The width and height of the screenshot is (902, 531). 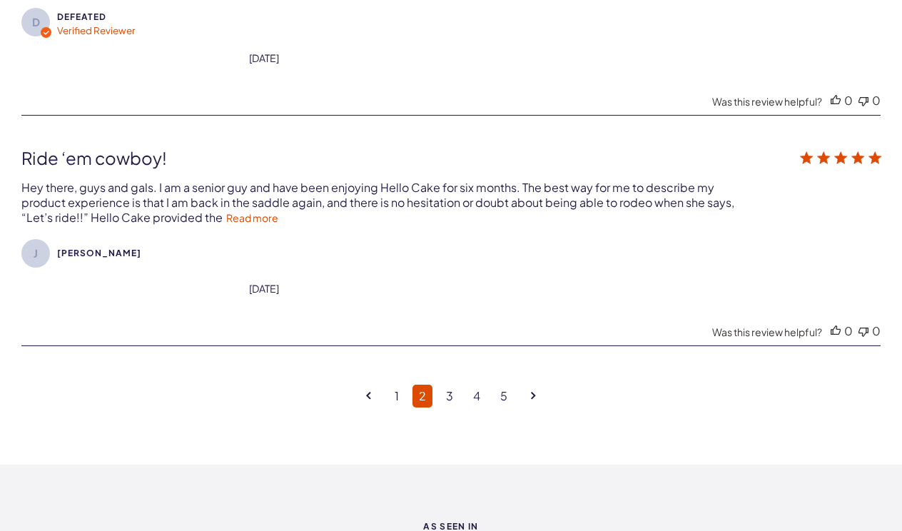 I want to click on a: Page 2, so click(x=422, y=396).